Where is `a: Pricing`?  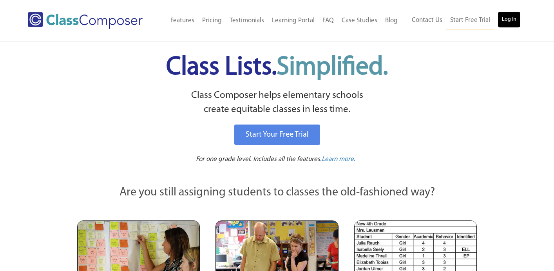
a: Pricing is located at coordinates (212, 21).